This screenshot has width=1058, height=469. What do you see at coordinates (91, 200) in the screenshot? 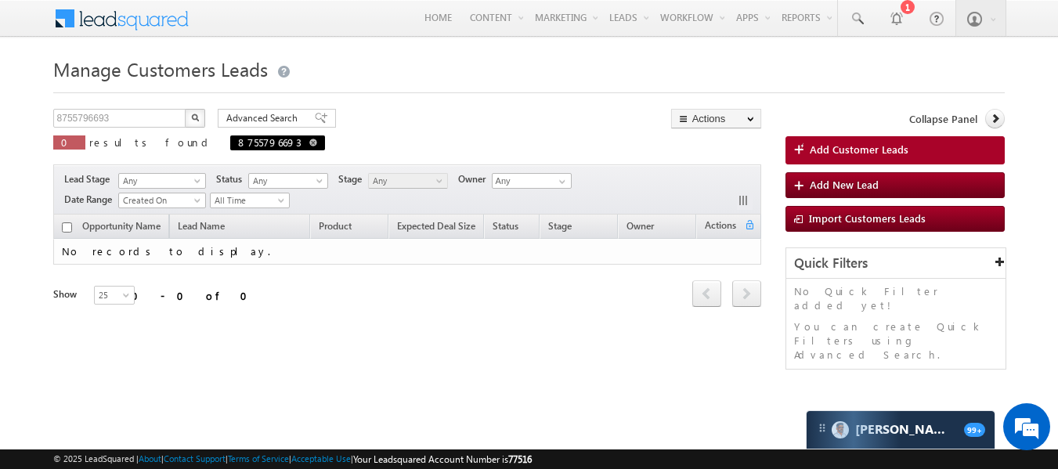
I see `span: Date Range` at bounding box center [91, 200].